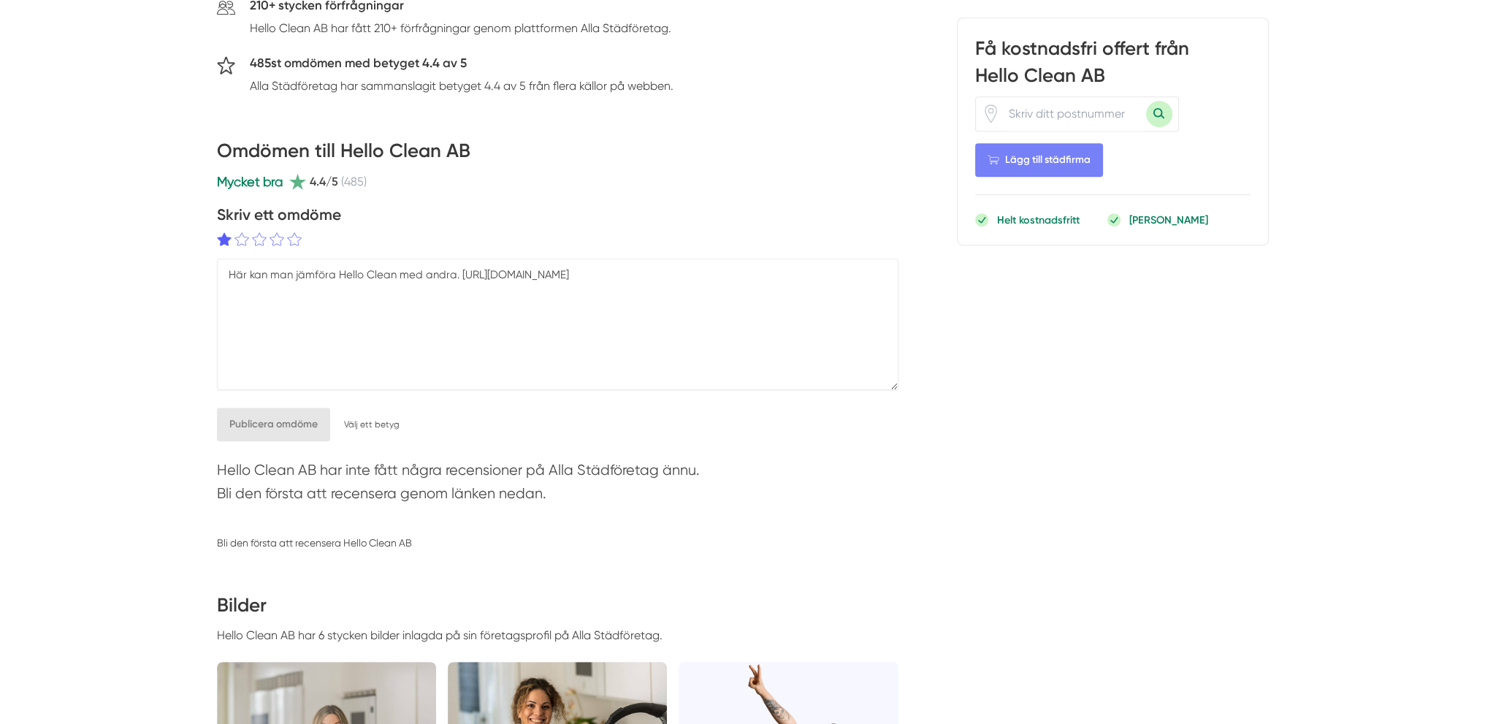  I want to click on p: Hello Clean AB har fått 210+ förfrågningar genom plattformen Alla Städföretag., so click(460, 28).